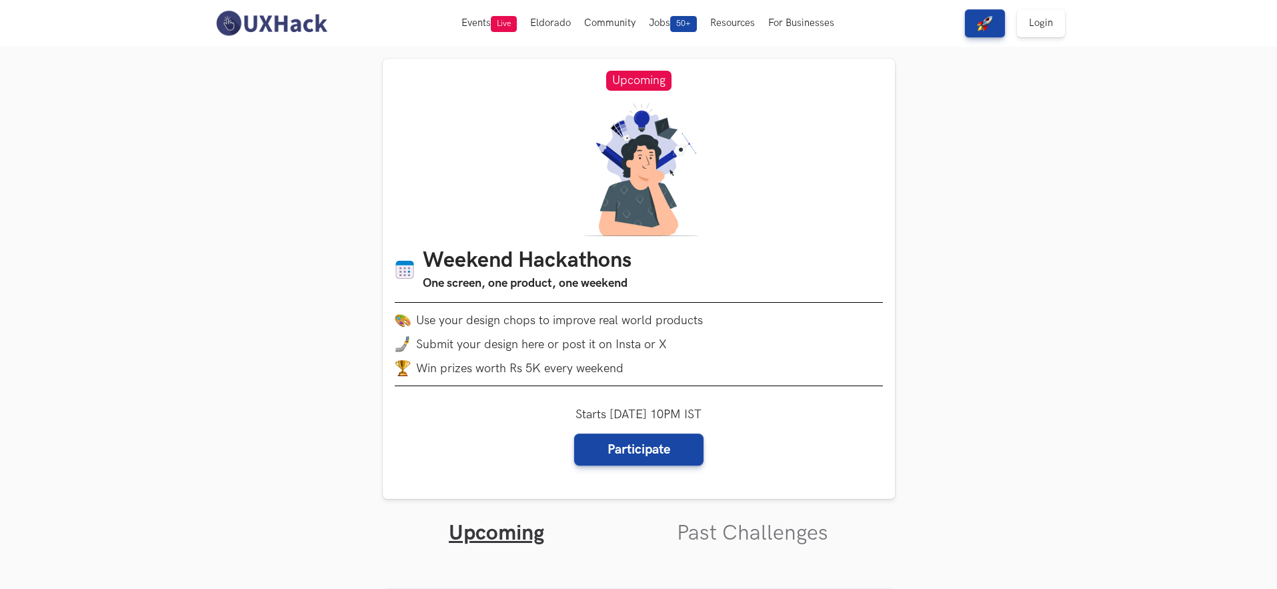 The width and height of the screenshot is (1277, 589). Describe the element at coordinates (639, 169) in the screenshot. I see `img: A designer thinking` at that location.